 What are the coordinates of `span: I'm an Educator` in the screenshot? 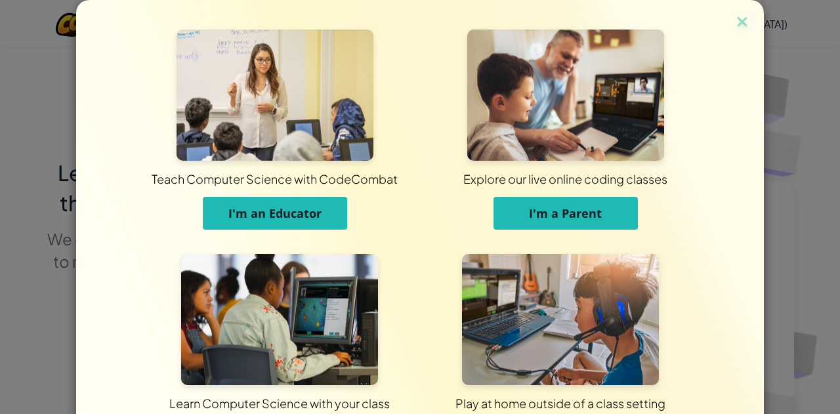 It's located at (275, 213).